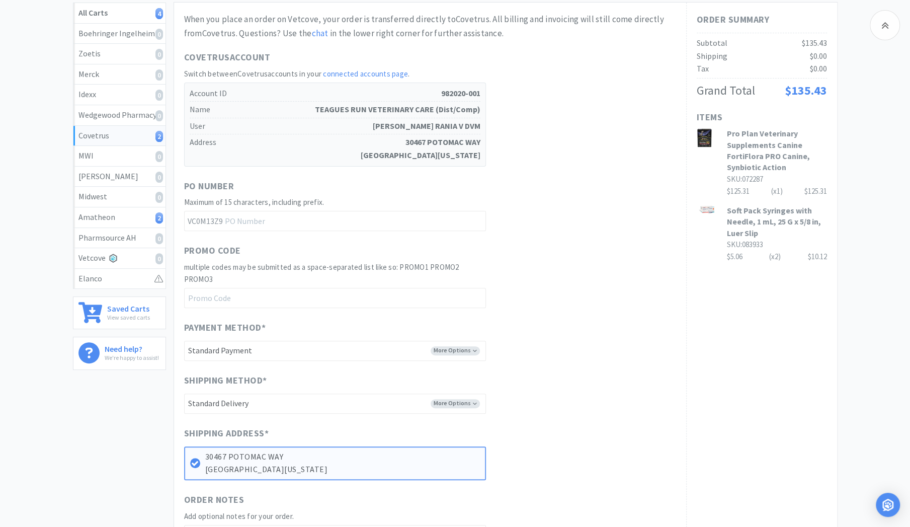  Describe the element at coordinates (119, 95) in the screenshot. I see `a: Idexx0` at that location.